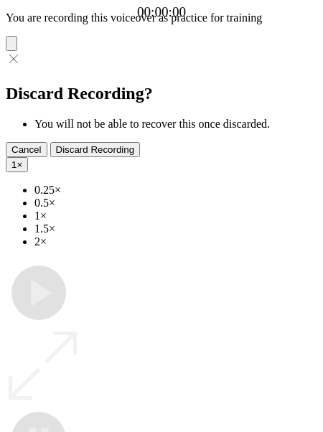  I want to click on li: 0.25×, so click(176, 190).